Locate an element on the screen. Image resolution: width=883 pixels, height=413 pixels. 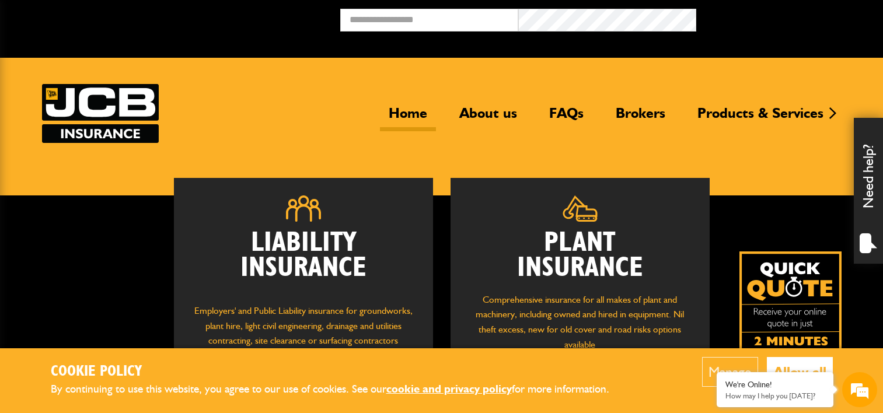
a: Home is located at coordinates (408, 118).